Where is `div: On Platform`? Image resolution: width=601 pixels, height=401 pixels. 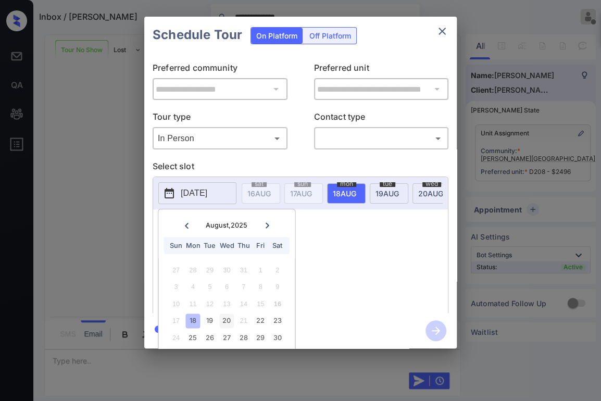 div: On Platform is located at coordinates (277, 35).